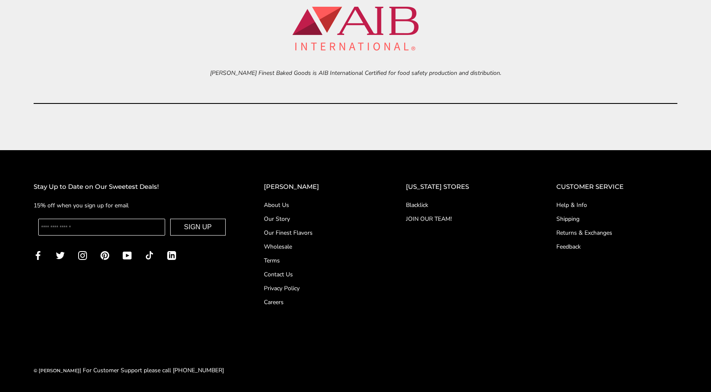 The height and width of the screenshot is (392, 711). Describe the element at coordinates (318, 274) in the screenshot. I see `a: Contact Us` at that location.